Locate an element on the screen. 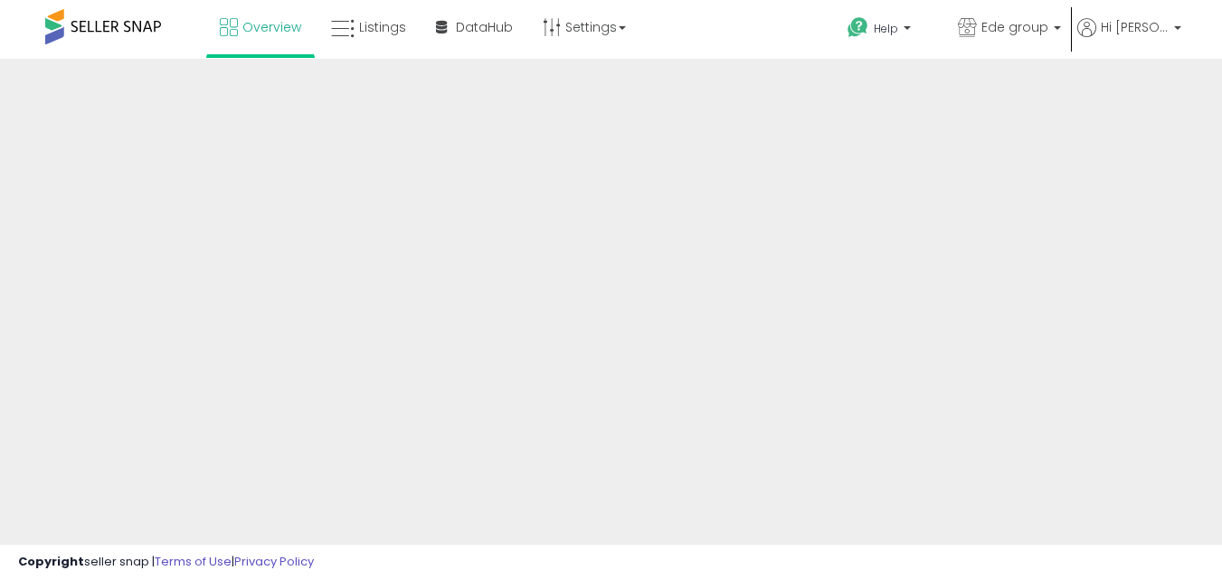 Image resolution: width=1222 pixels, height=580 pixels. i: Get Help is located at coordinates (858, 27).